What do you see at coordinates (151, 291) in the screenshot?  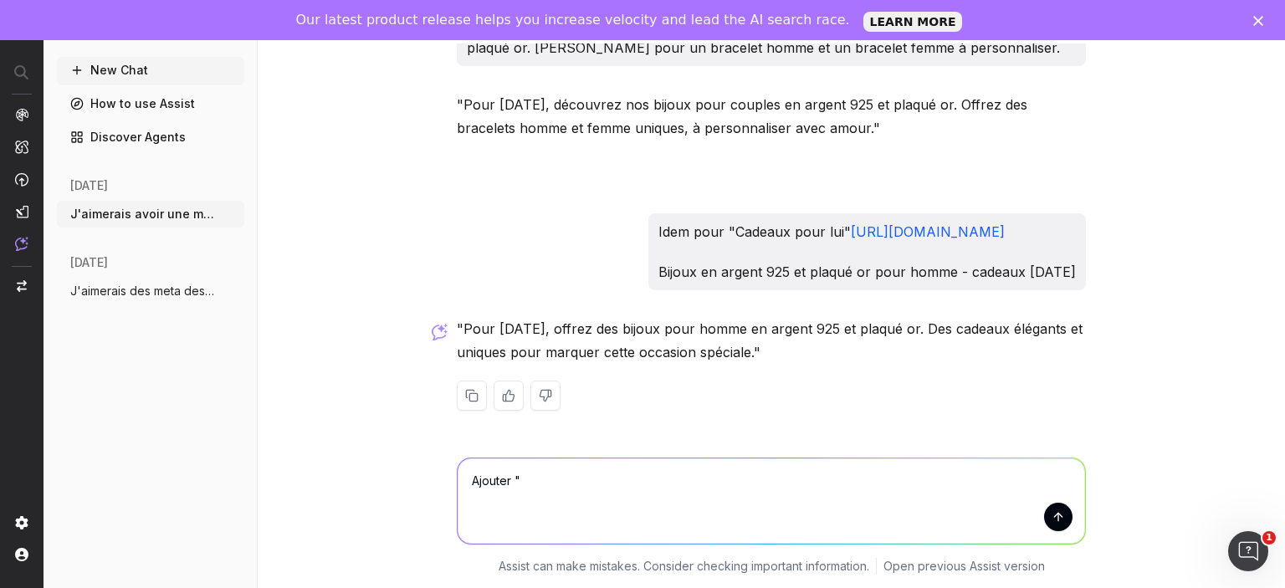 I see `button: J'aimerais des meta description pour mes` at bounding box center [151, 291].